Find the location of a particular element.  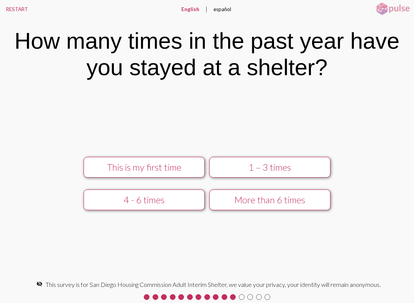

span: This survey is for San Diego Housing Commission Adult Interim Shelter, we value your privacy, you... is located at coordinates (213, 284).